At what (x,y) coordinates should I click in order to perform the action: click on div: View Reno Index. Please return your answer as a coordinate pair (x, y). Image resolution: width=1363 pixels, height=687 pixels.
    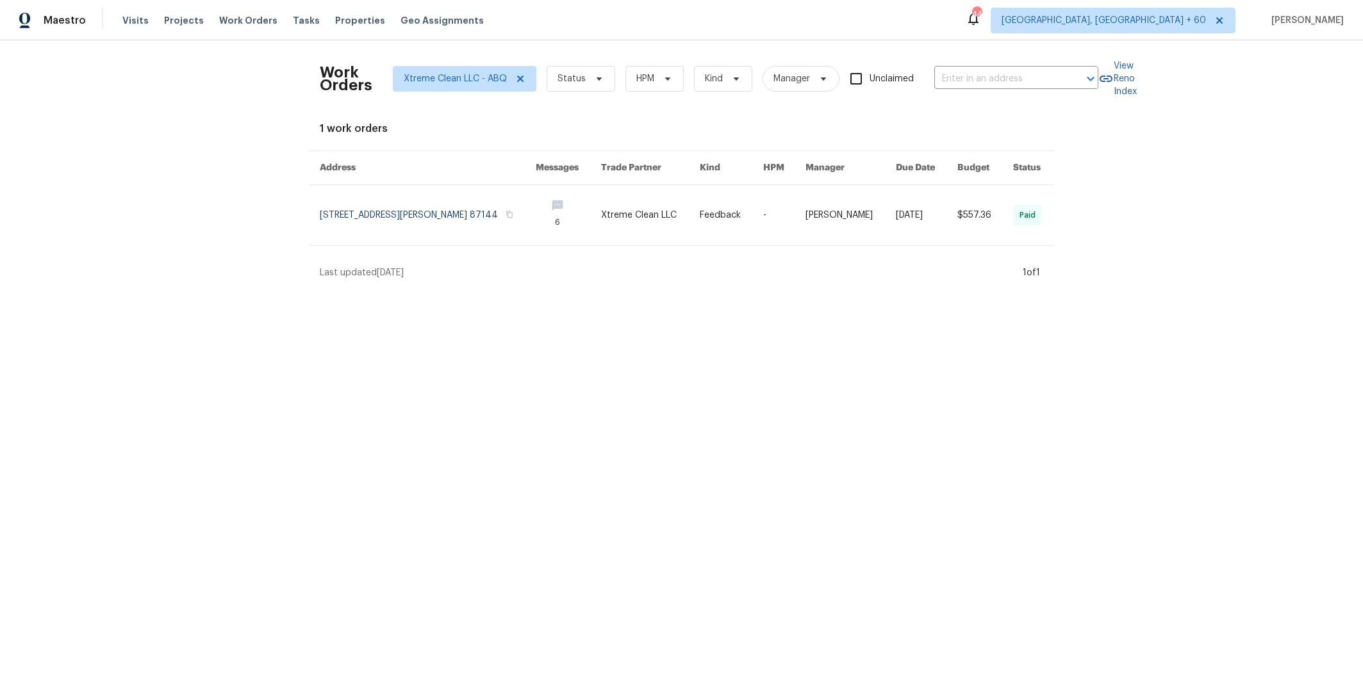
    Looking at the image, I should click on (1117, 79).